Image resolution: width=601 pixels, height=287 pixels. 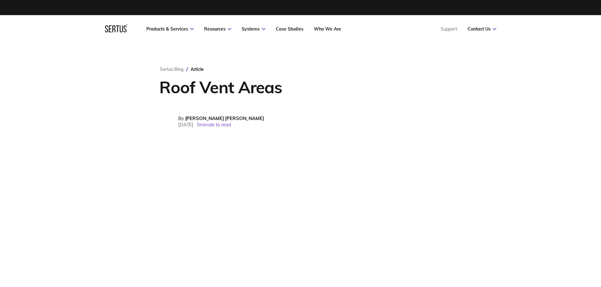 What do you see at coordinates (218, 29) in the screenshot?
I see `a: Resources` at bounding box center [218, 29].